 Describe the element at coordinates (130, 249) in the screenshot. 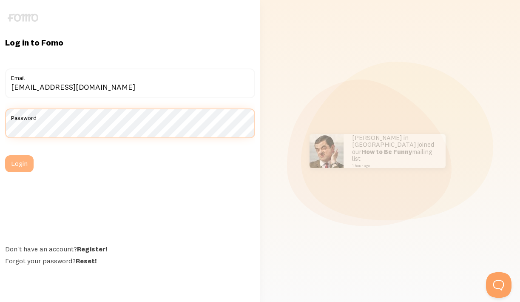

I see `div: Don't have an account?` at that location.